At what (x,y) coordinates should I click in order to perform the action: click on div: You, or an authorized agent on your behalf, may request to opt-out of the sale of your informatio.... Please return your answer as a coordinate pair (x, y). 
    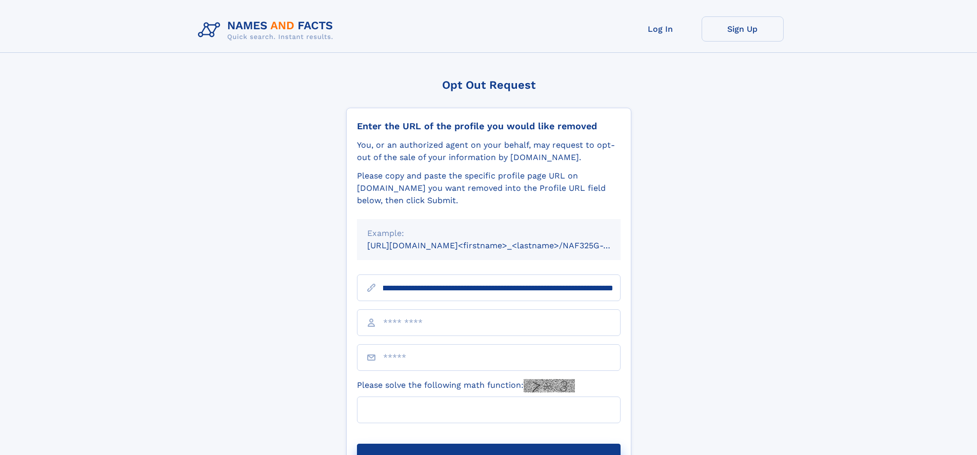
    Looking at the image, I should click on (489, 151).